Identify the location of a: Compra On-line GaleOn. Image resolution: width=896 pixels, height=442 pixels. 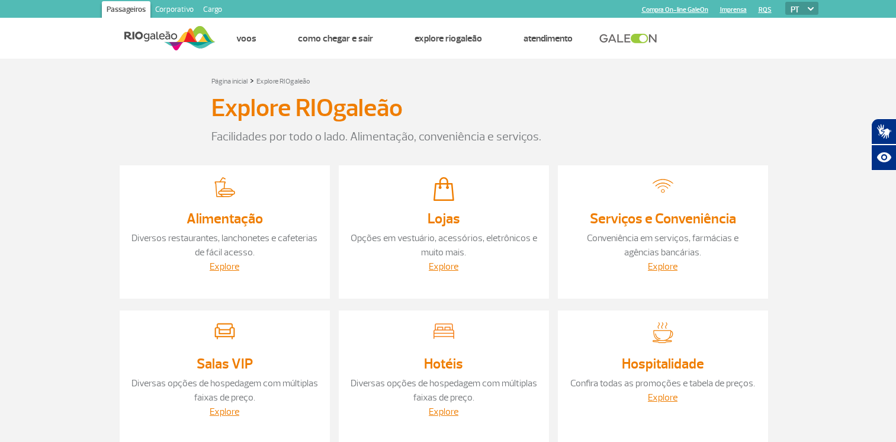
(675, 9).